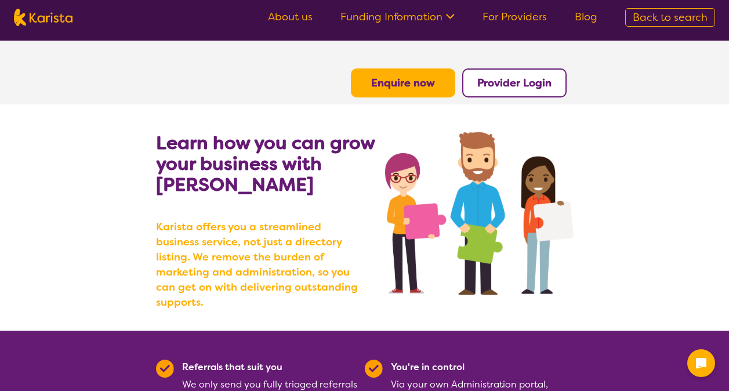 This screenshot has height=391, width=729. I want to click on b: Enquire now, so click(403, 83).